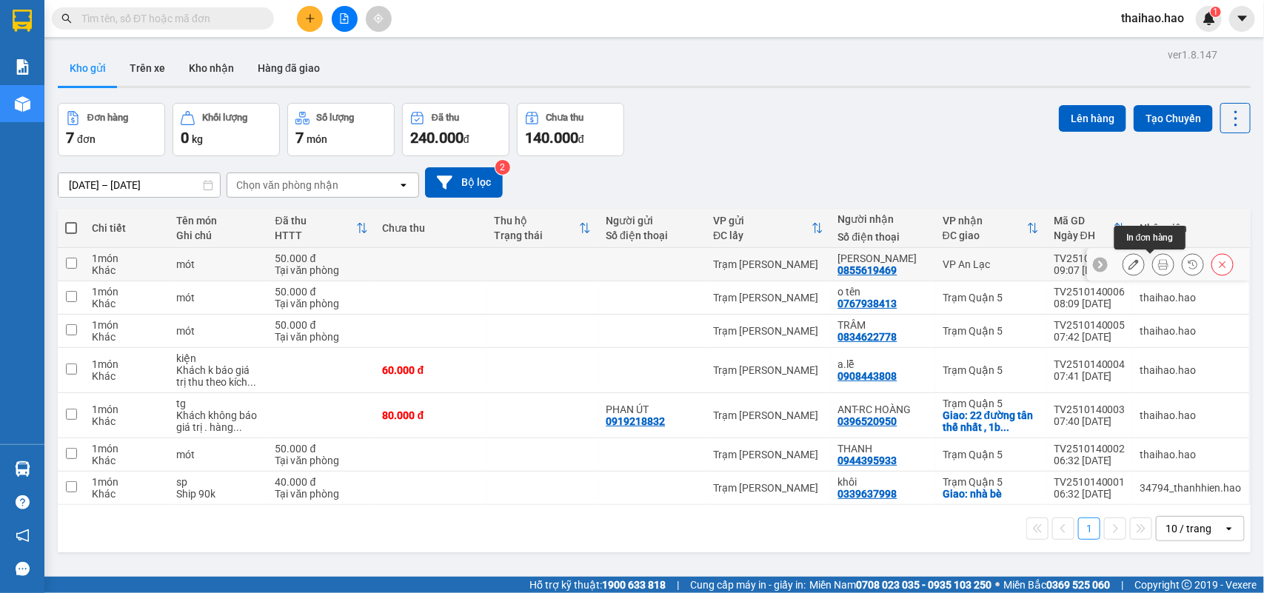  I want to click on div: Người gửi, so click(651, 221).